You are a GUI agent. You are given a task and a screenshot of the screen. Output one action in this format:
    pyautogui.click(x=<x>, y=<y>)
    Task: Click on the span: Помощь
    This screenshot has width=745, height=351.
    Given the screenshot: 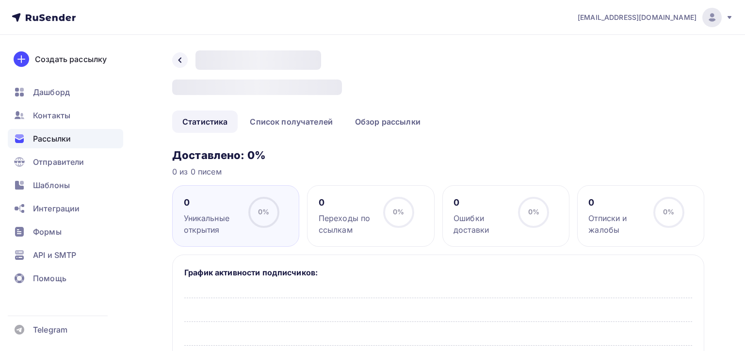 What is the action you would take?
    pyautogui.click(x=49, y=279)
    